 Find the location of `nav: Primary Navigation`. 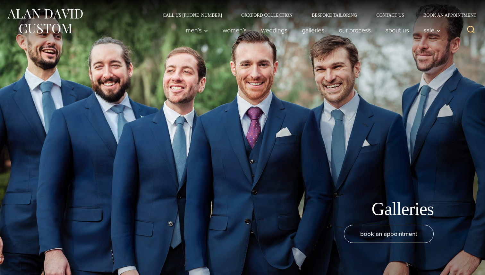

nav: Primary Navigation is located at coordinates (311, 30).